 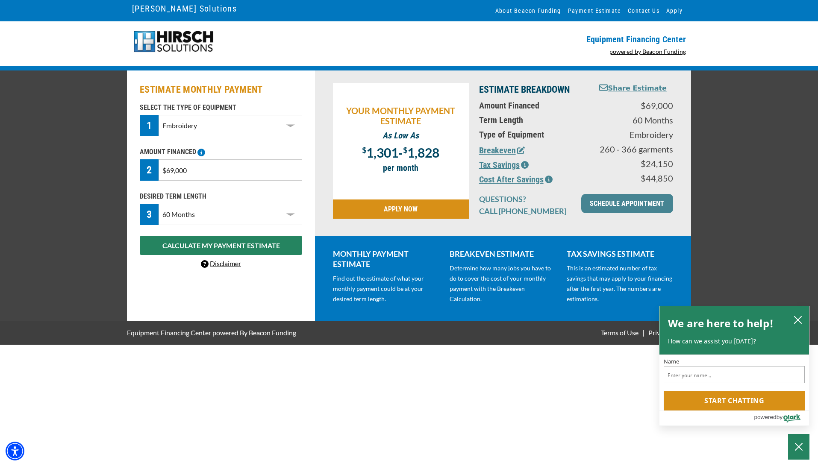 I want to click on p: YOUR MONTHLY PAYMENT ESTIMATE, so click(x=401, y=116).